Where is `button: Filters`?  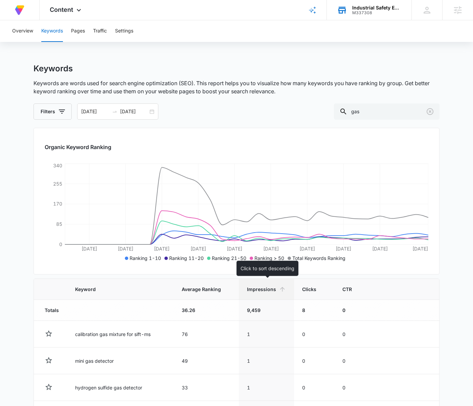
button: Filters is located at coordinates (52, 112).